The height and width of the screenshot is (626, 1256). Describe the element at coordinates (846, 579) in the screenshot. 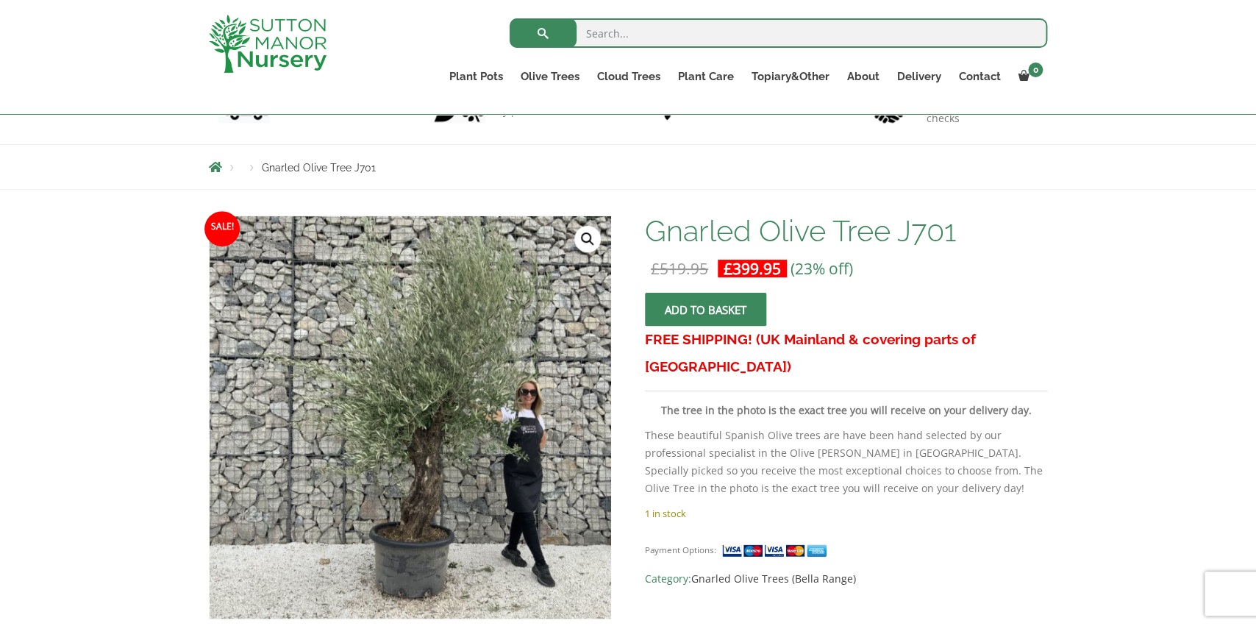

I see `span: Category:` at that location.